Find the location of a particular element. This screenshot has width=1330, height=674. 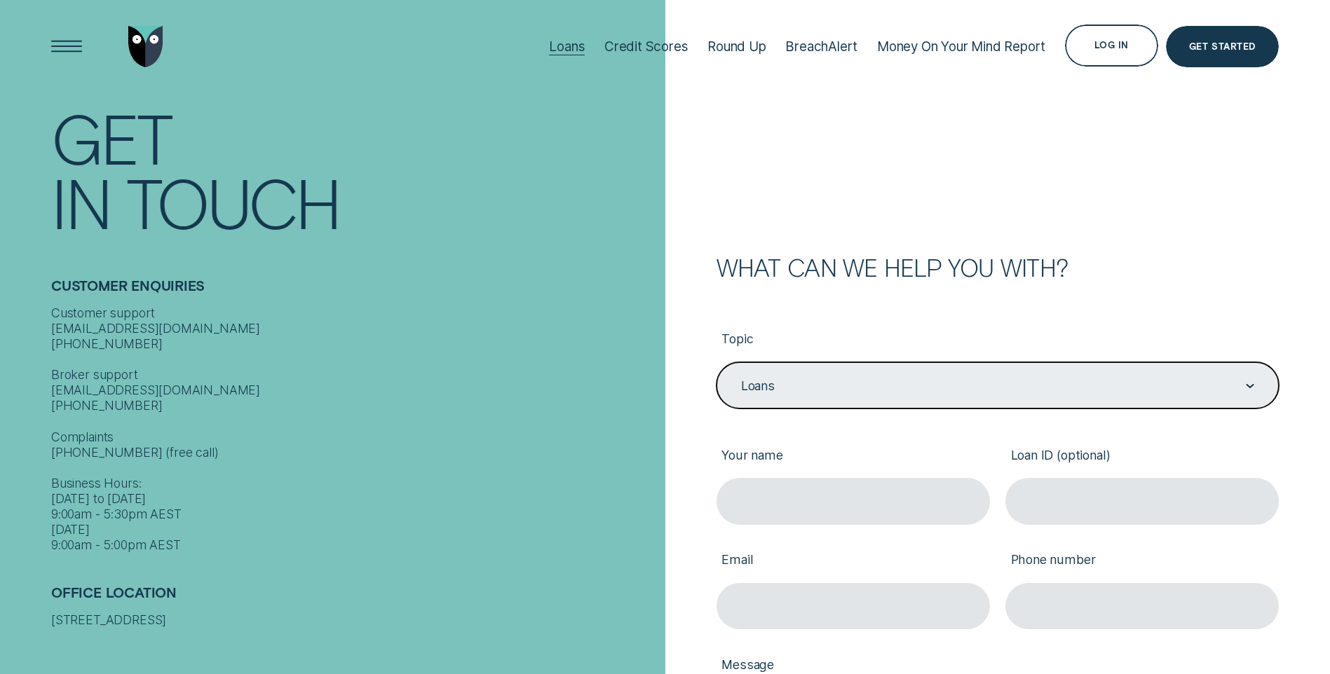

label: Phone number is located at coordinates (1142, 562).